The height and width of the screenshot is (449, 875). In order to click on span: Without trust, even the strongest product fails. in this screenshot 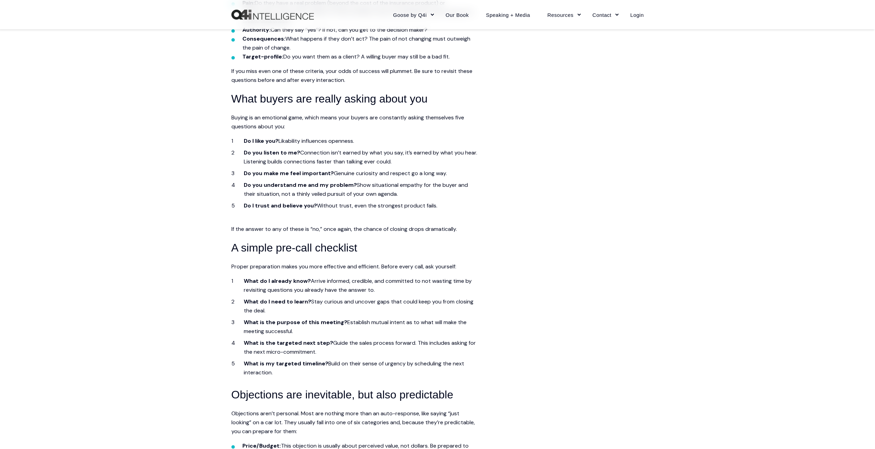, I will do `click(377, 205)`.